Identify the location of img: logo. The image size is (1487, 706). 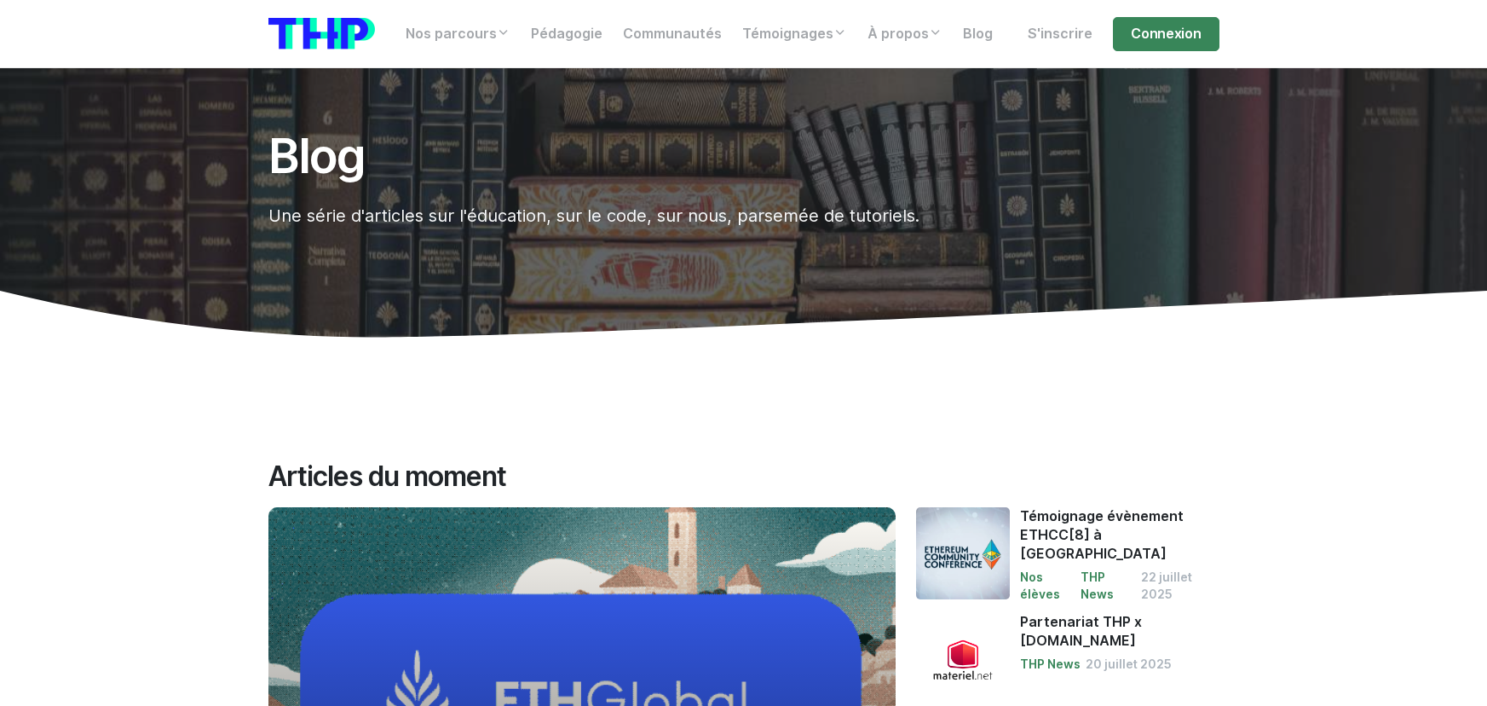
(321, 33).